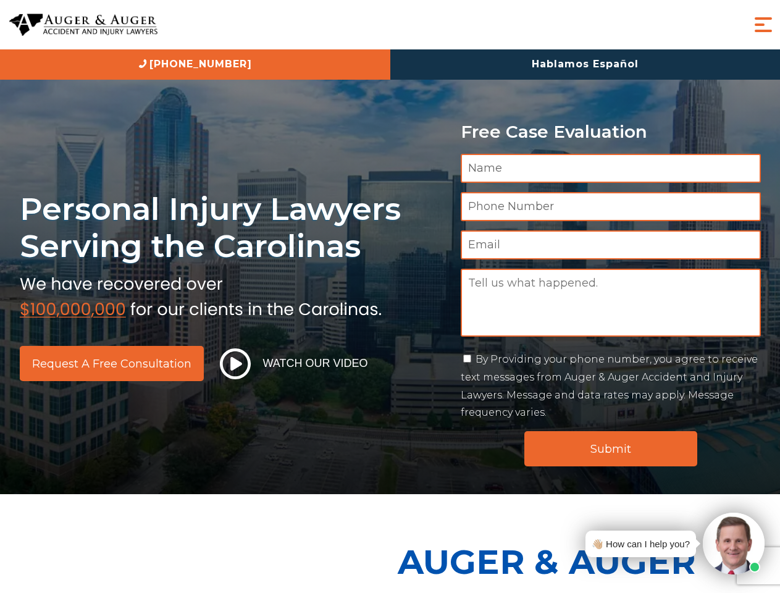  Describe the element at coordinates (611, 132) in the screenshot. I see `p: Free Case Evaluation` at that location.